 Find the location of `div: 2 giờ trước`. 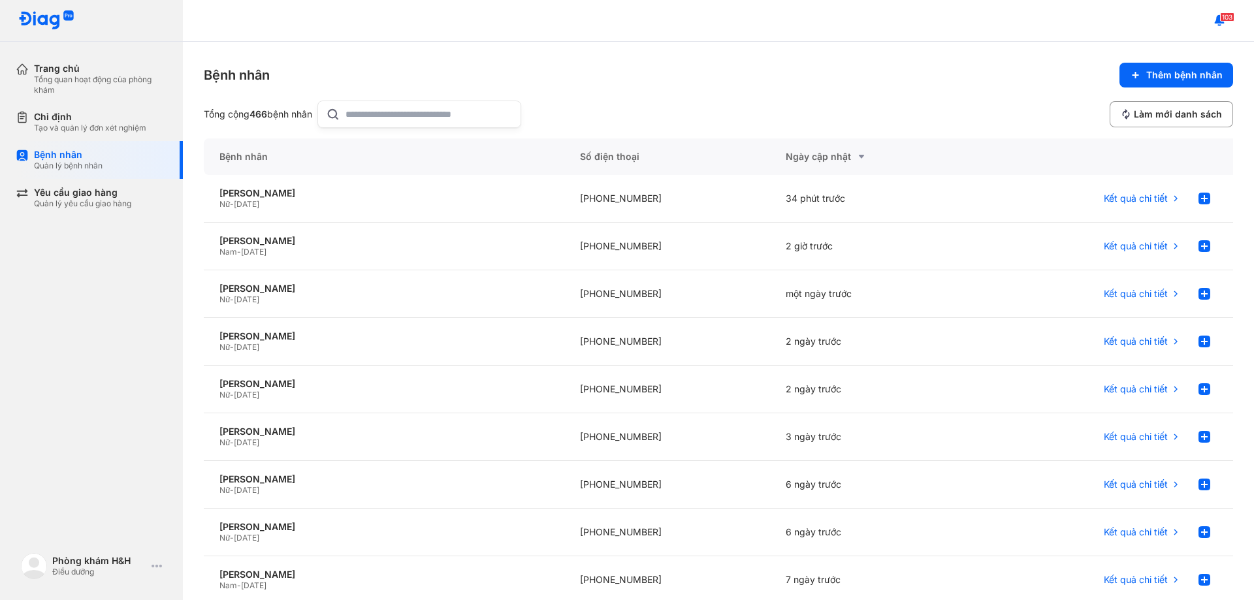

div: 2 giờ trước is located at coordinates (872, 246).